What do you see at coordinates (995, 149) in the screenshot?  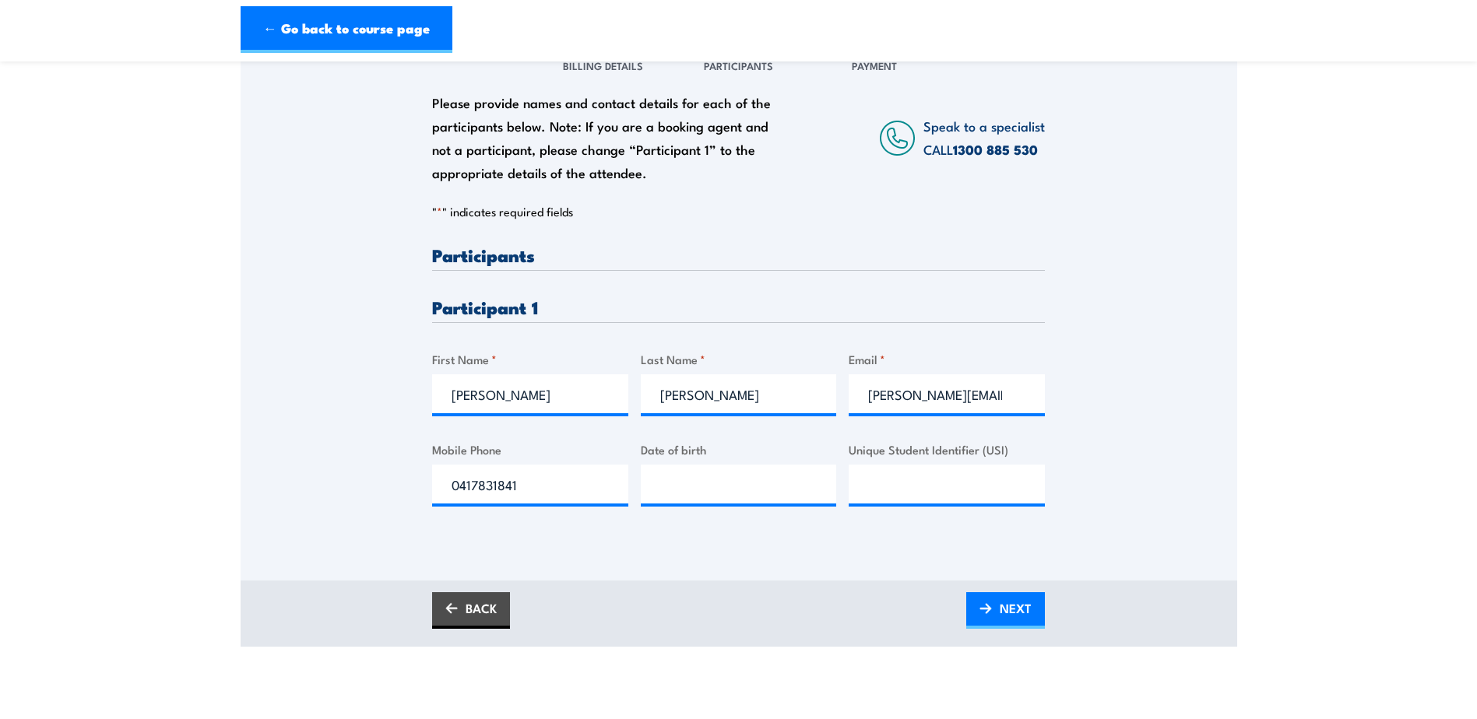 I see `a: 1300 885 530` at bounding box center [995, 149].